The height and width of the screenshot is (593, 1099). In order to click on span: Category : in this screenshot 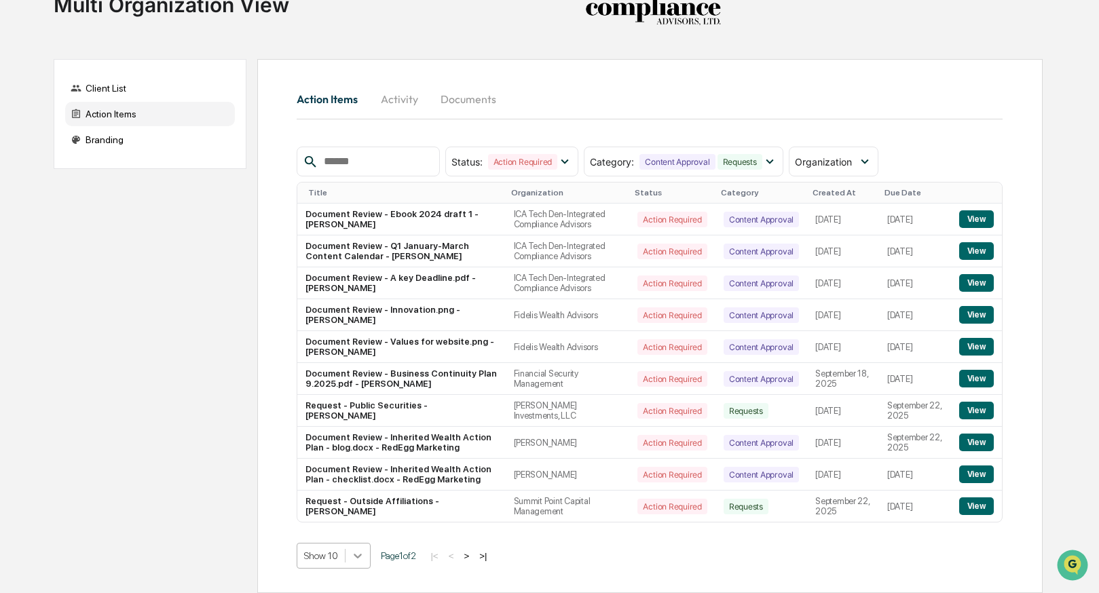, I will do `click(611, 162)`.